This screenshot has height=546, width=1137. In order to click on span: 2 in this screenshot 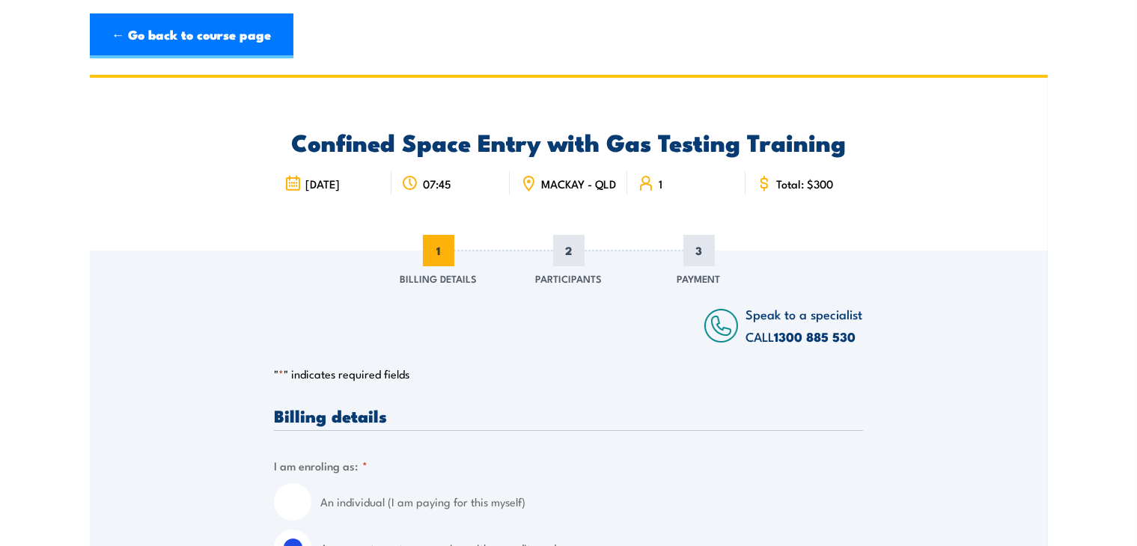, I will do `click(569, 251)`.